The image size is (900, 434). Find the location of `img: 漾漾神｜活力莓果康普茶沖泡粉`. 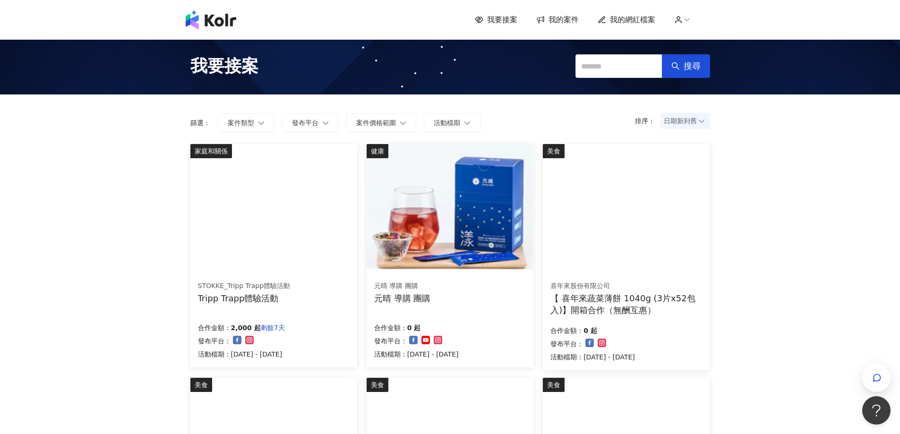

img: 漾漾神｜活力莓果康普茶沖泡粉 is located at coordinates (450, 206).